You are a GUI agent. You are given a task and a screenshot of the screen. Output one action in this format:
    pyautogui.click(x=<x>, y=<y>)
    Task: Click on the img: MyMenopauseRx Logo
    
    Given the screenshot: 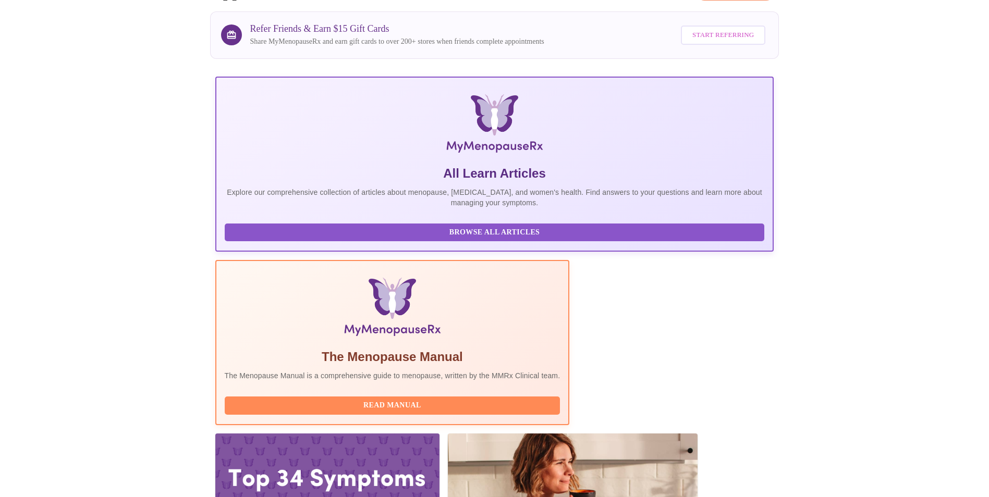 What is the action you would take?
    pyautogui.click(x=495, y=126)
    